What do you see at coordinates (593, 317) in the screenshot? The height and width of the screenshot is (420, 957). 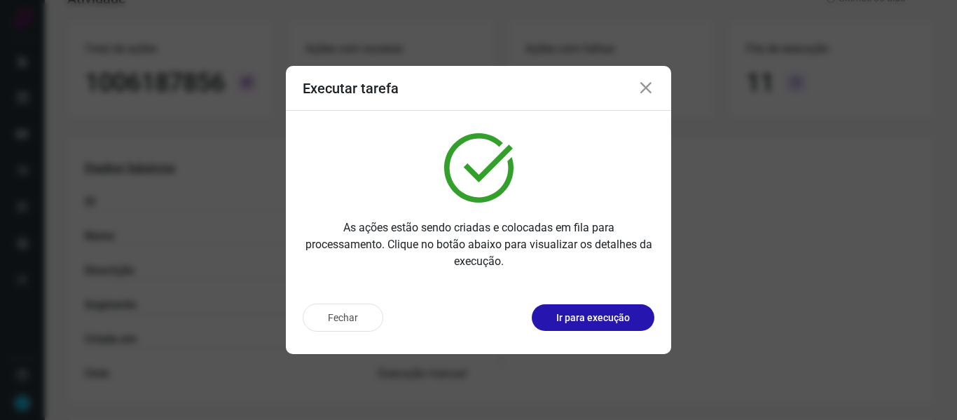 I see `button: Ir para execução` at bounding box center [593, 317].